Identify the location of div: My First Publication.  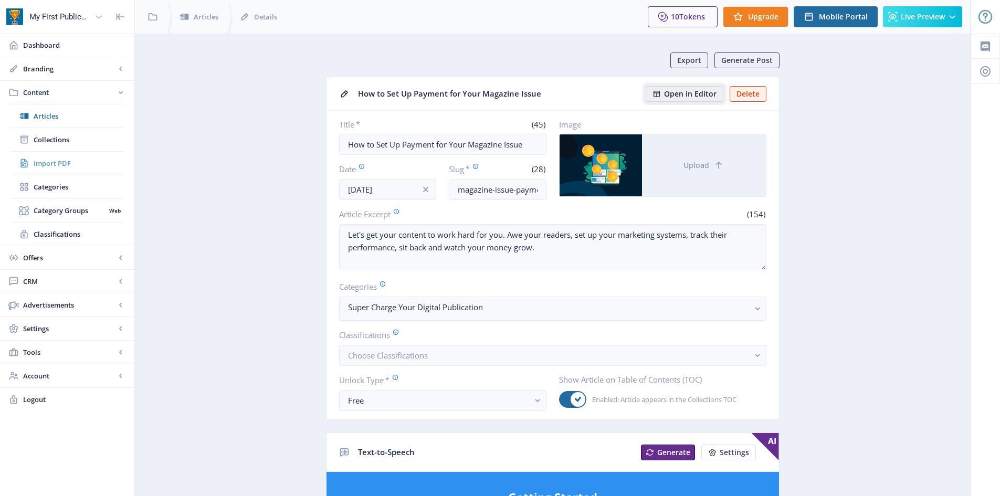
(60, 17).